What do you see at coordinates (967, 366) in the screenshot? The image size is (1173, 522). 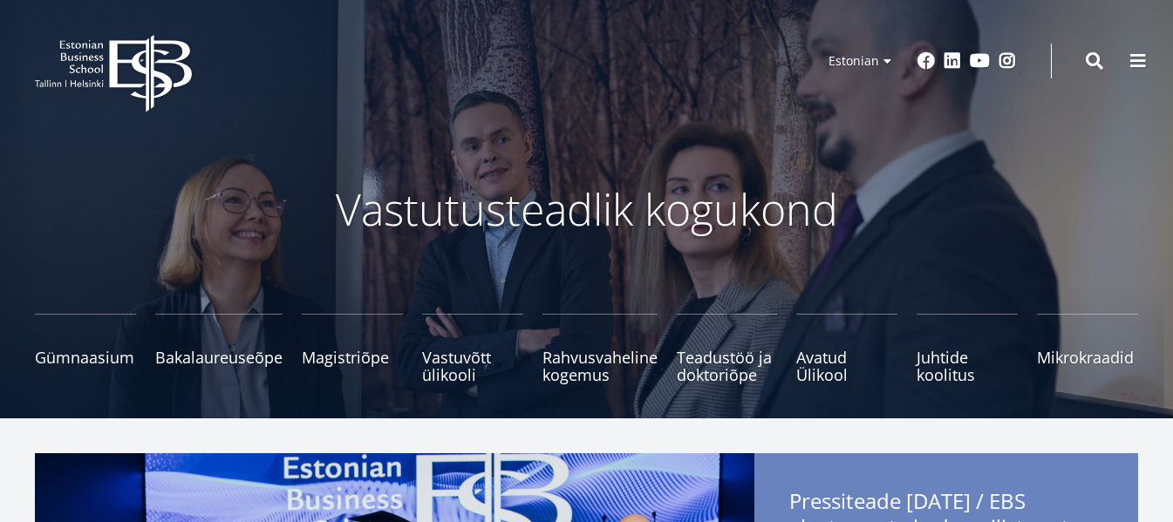 I see `span: Juhtide koolitus` at bounding box center [967, 366].